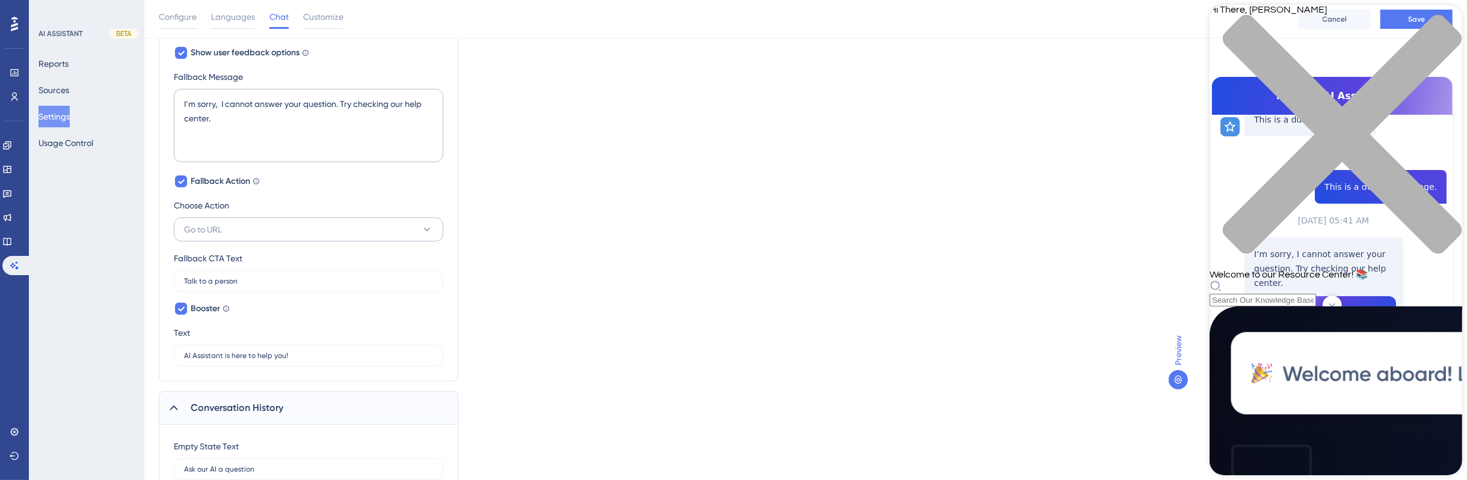 This screenshot has height=480, width=1467. What do you see at coordinates (233, 17) in the screenshot?
I see `span: Languages` at bounding box center [233, 17].